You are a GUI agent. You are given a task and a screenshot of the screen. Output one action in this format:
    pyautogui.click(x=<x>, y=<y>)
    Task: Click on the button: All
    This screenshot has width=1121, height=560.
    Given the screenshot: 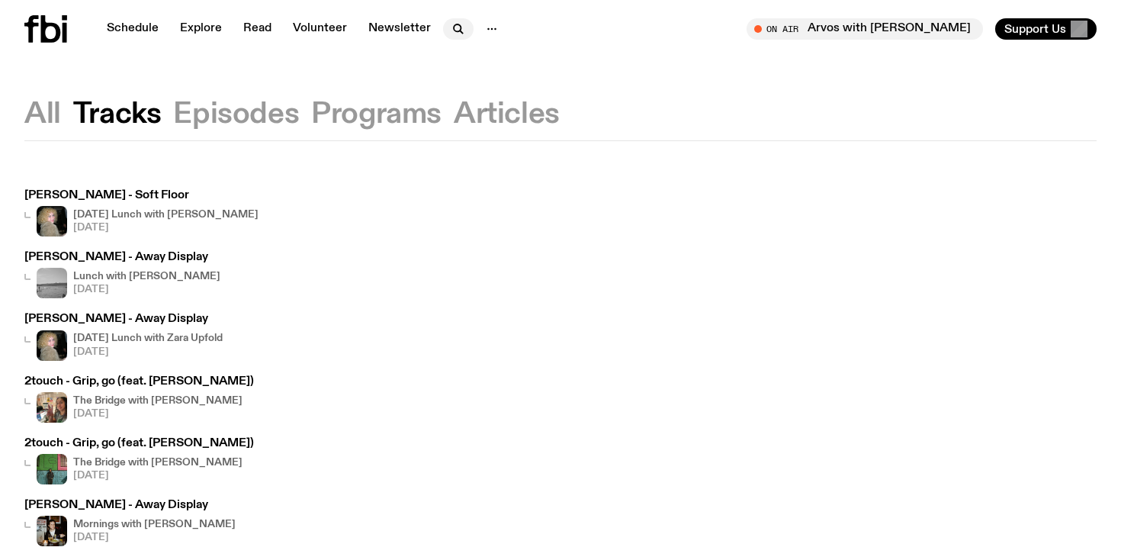 What is the action you would take?
    pyautogui.click(x=43, y=114)
    